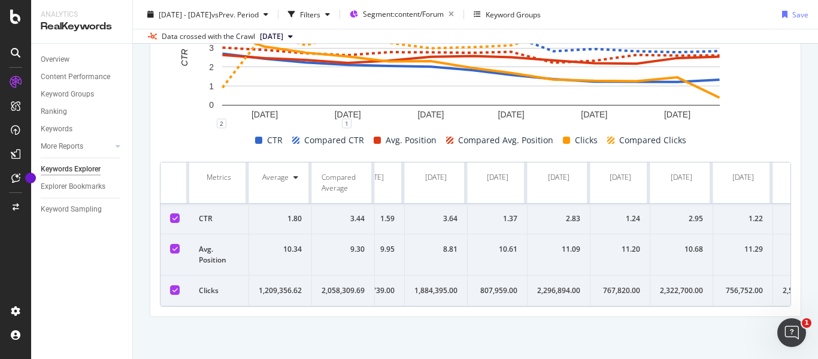 The image size is (818, 359). Describe the element at coordinates (211, 48) in the screenshot. I see `text: 3` at that location.